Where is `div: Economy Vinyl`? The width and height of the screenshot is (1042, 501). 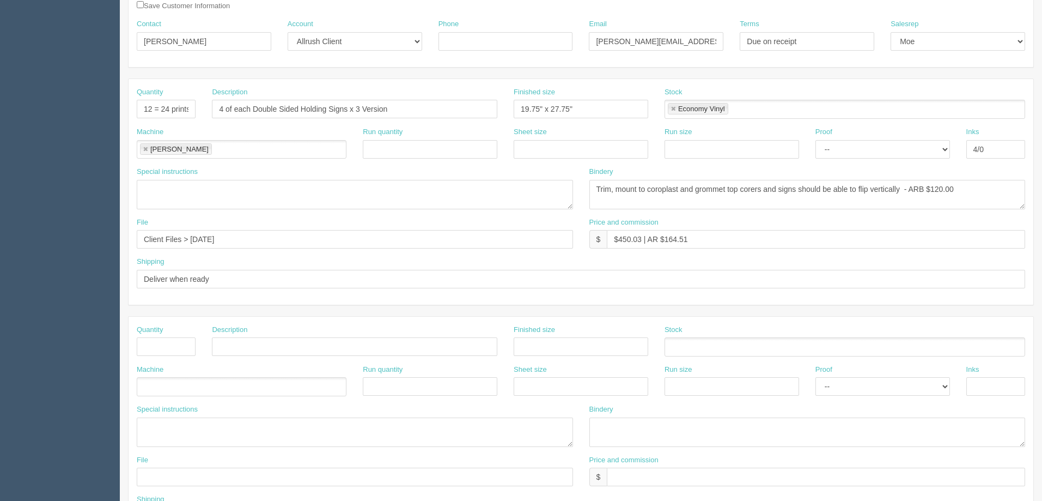
div: Economy Vinyl is located at coordinates (701, 108).